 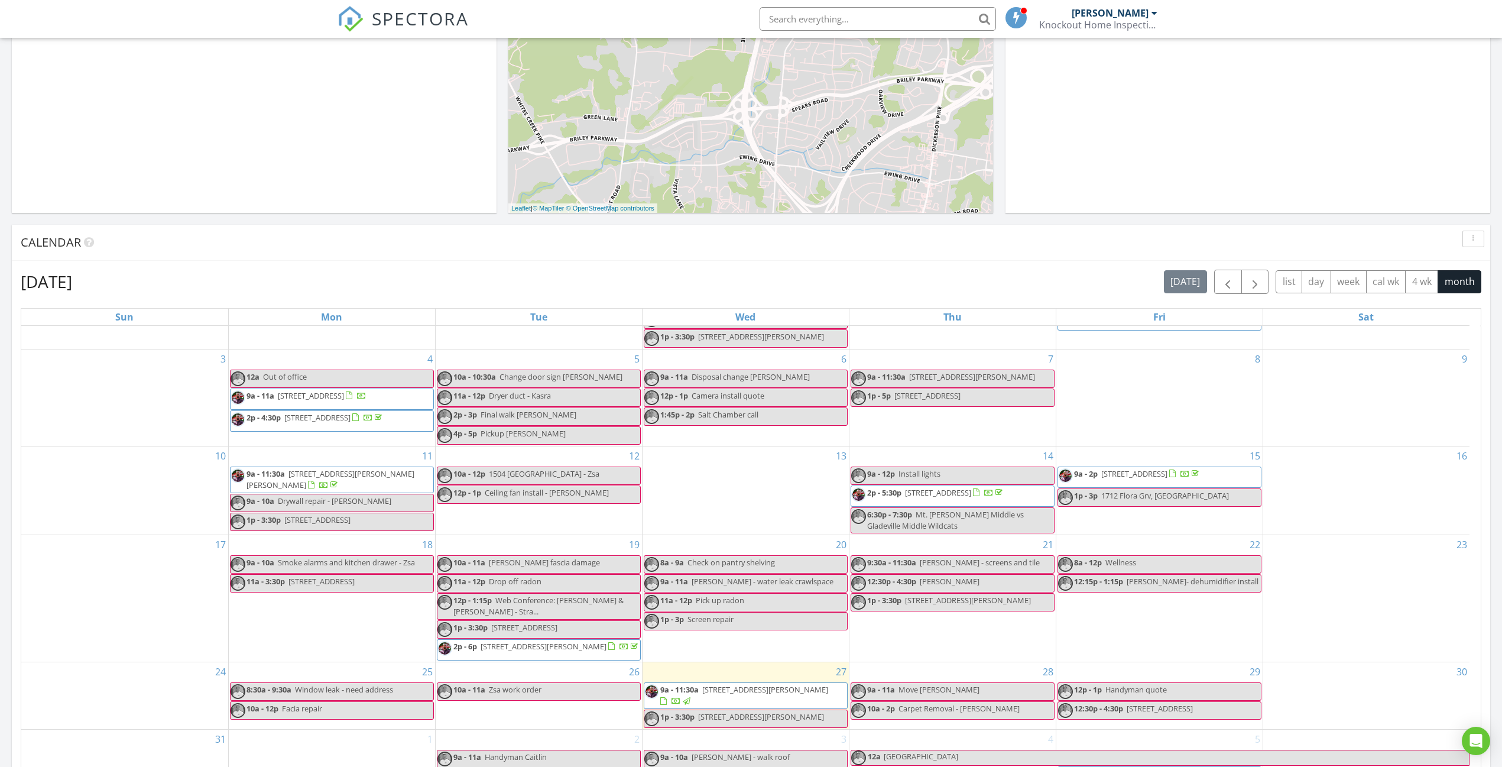 I want to click on a: Go to August 16, 2025, so click(x=1462, y=456).